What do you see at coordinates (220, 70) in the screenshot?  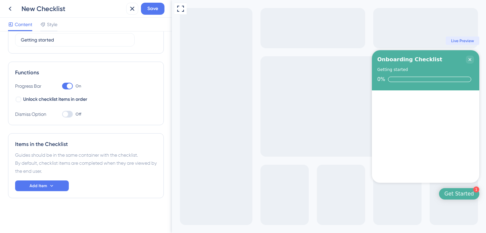 I see `div: Getting started` at bounding box center [220, 70].